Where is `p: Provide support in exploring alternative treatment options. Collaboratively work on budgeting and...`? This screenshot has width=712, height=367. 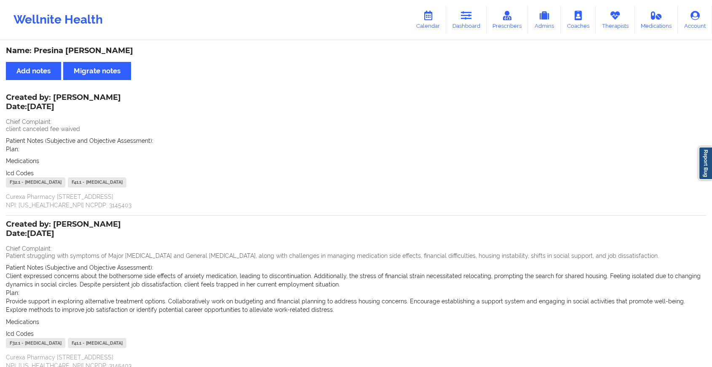
p: Provide support in exploring alternative treatment options. Collaboratively work on budgeting and... is located at coordinates (356, 305).